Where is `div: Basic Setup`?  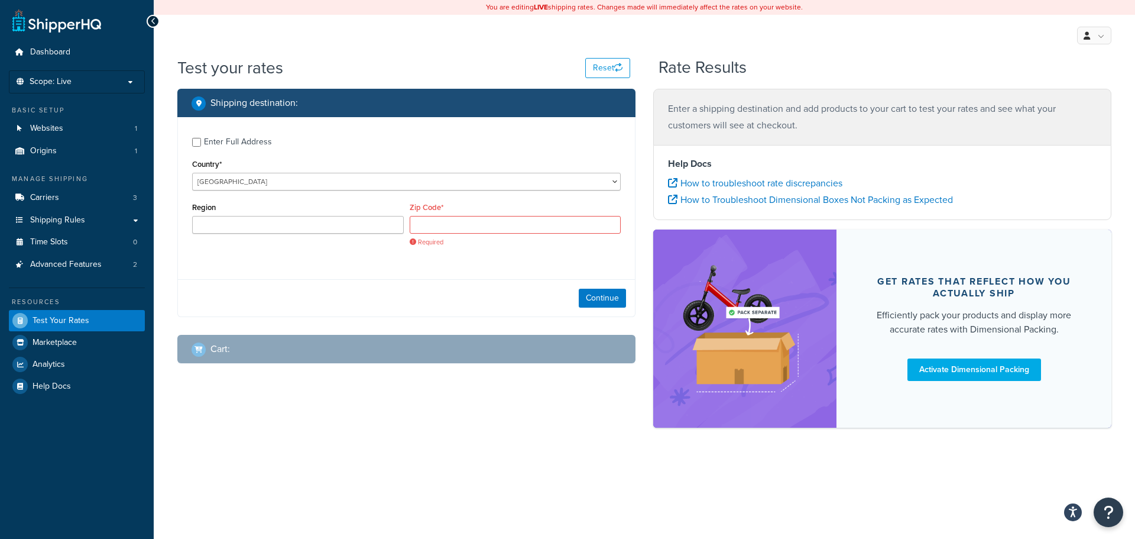 div: Basic Setup is located at coordinates (77, 110).